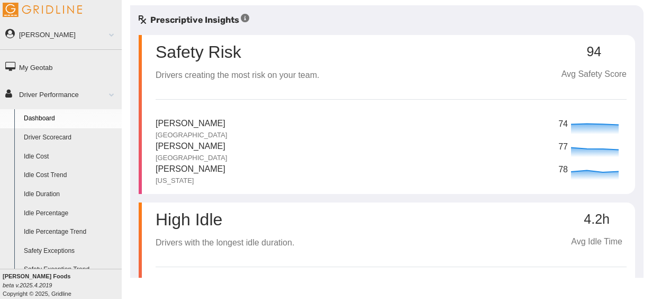 This screenshot has width=652, height=299. Describe the element at coordinates (70, 175) in the screenshot. I see `a: Idle Cost Trend` at that location.